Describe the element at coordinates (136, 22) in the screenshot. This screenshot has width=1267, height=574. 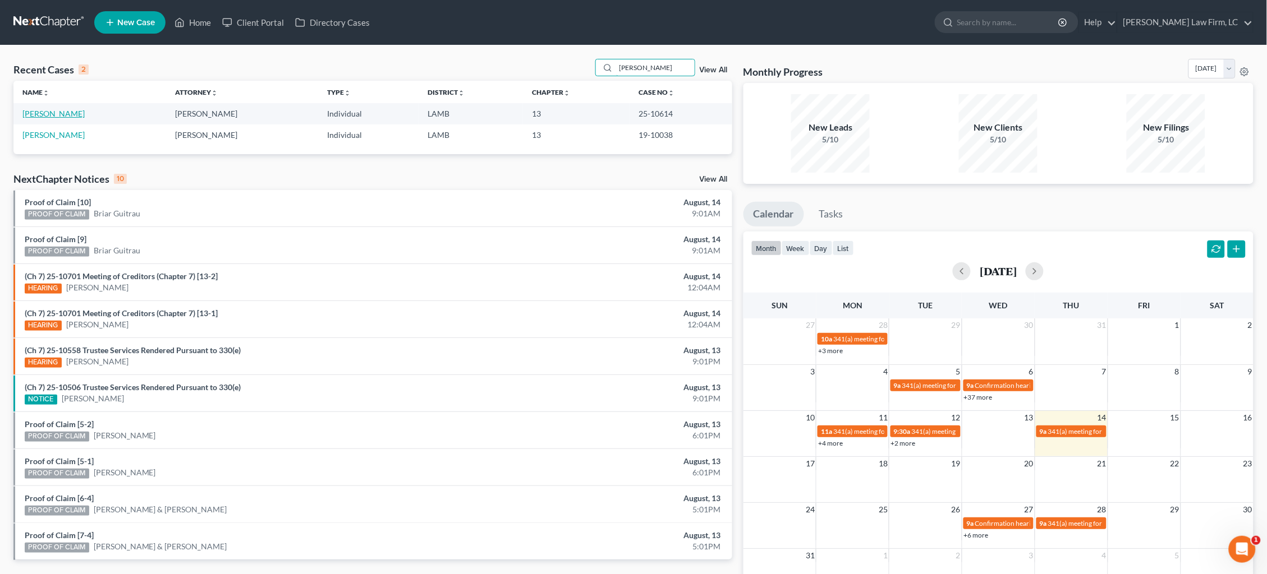
I see `span: New Case` at that location.